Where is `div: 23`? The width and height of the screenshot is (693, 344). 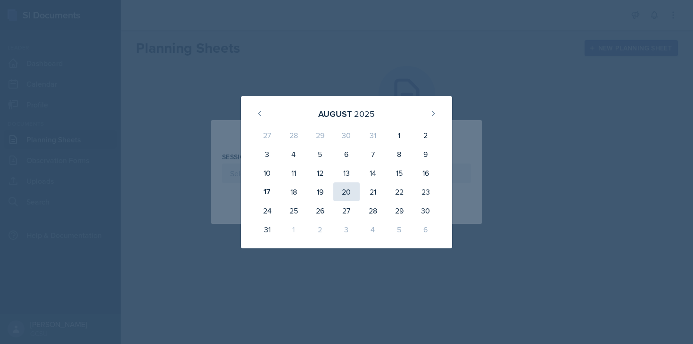
div: 23 is located at coordinates (426, 192).